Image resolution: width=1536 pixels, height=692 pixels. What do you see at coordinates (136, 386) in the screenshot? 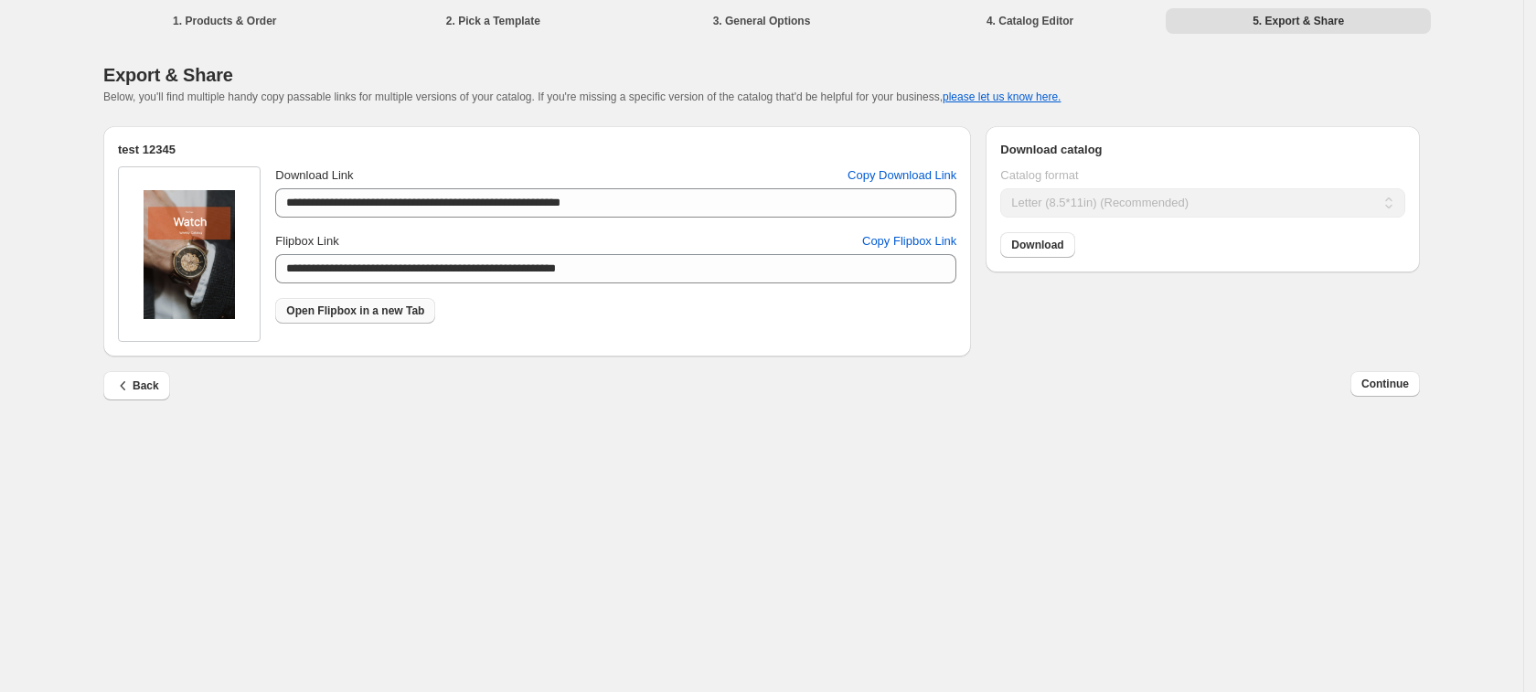
I see `button: Back` at bounding box center [136, 386].